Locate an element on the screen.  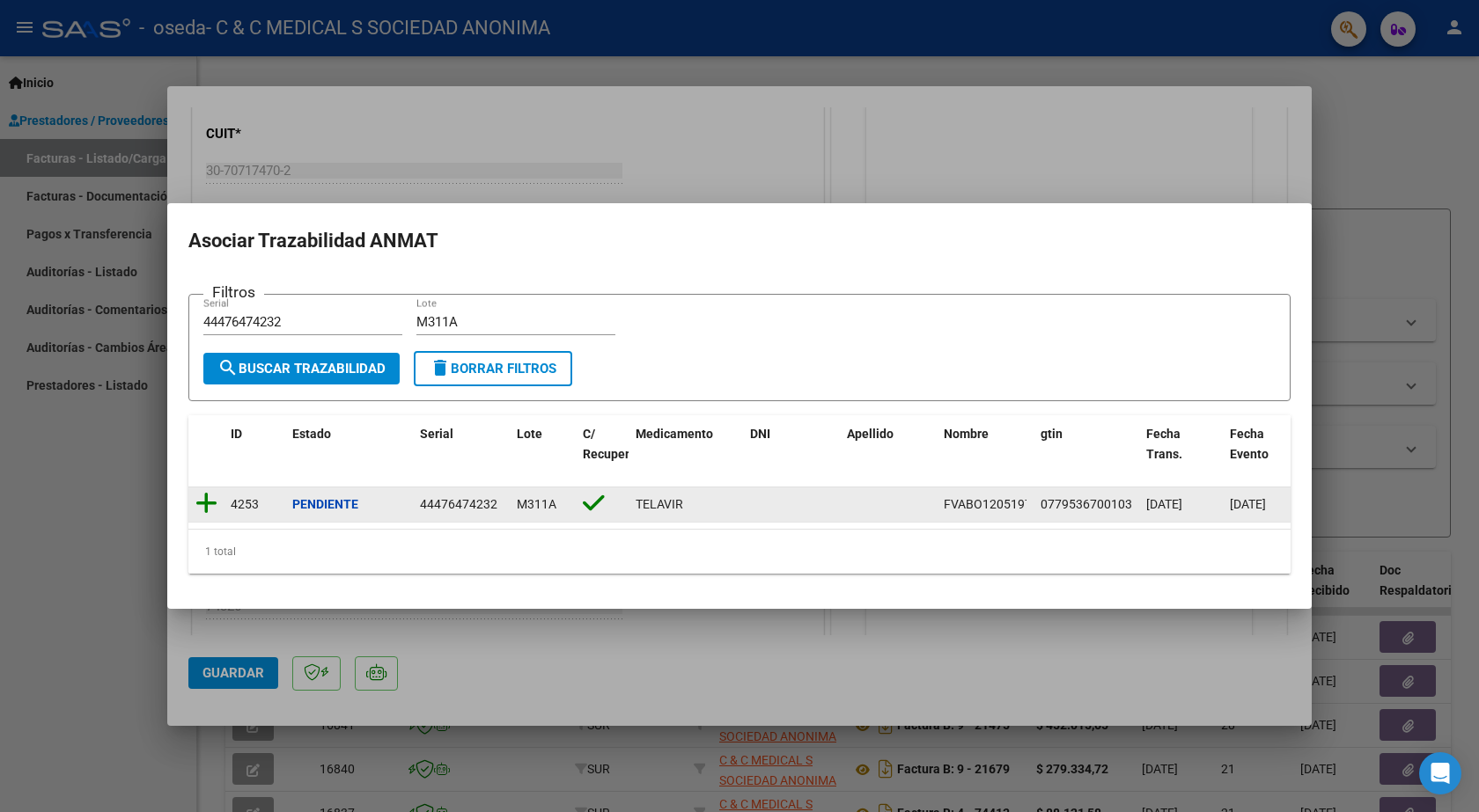
div: Open Intercom Messenger is located at coordinates (1440, 774).